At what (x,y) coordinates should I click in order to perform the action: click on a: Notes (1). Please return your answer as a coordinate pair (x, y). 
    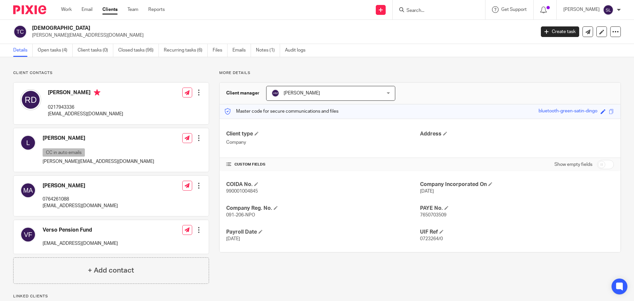
    Looking at the image, I should click on (268, 50).